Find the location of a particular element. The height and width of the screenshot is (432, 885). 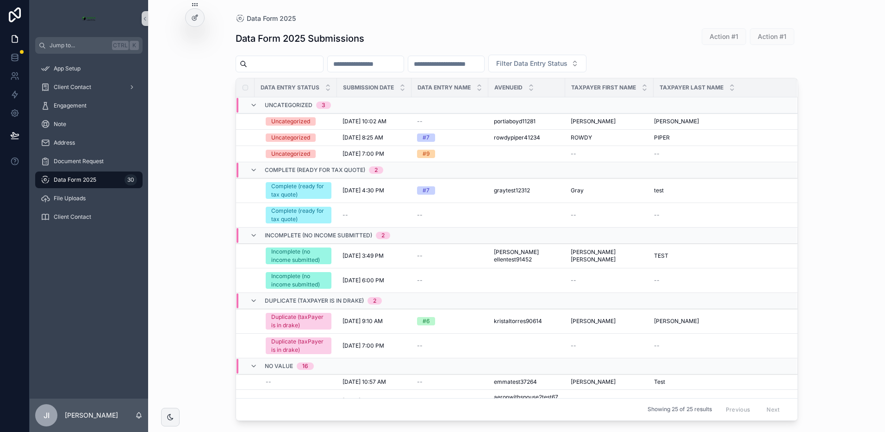

span: test is located at coordinates (659, 190).